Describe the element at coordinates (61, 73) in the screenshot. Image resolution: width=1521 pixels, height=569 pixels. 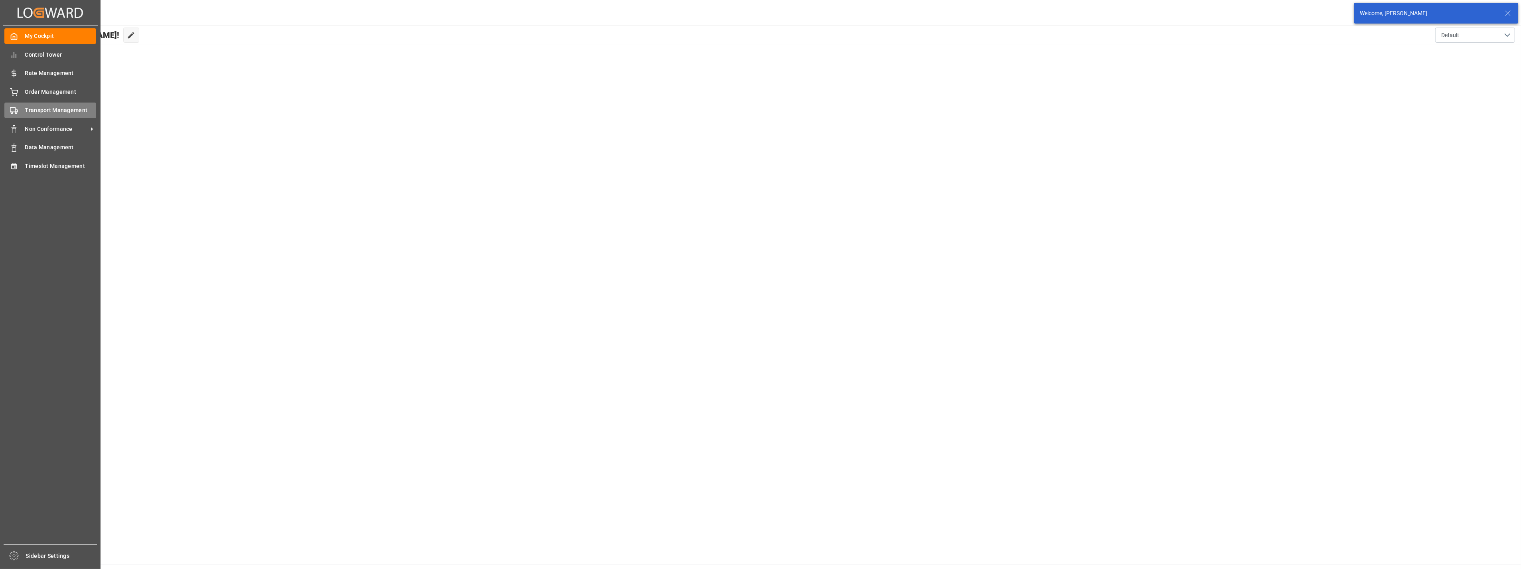
I see `span: Rate Management` at that location.